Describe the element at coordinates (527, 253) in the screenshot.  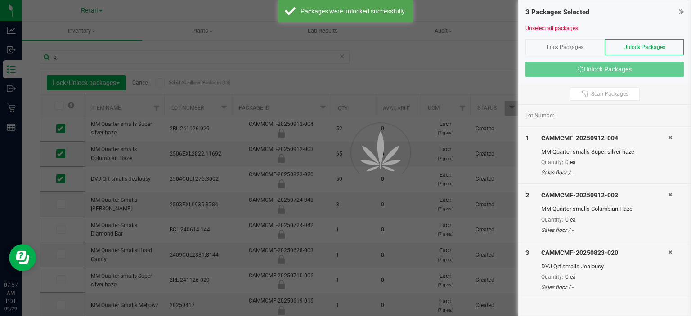
I see `span: 3` at that location.